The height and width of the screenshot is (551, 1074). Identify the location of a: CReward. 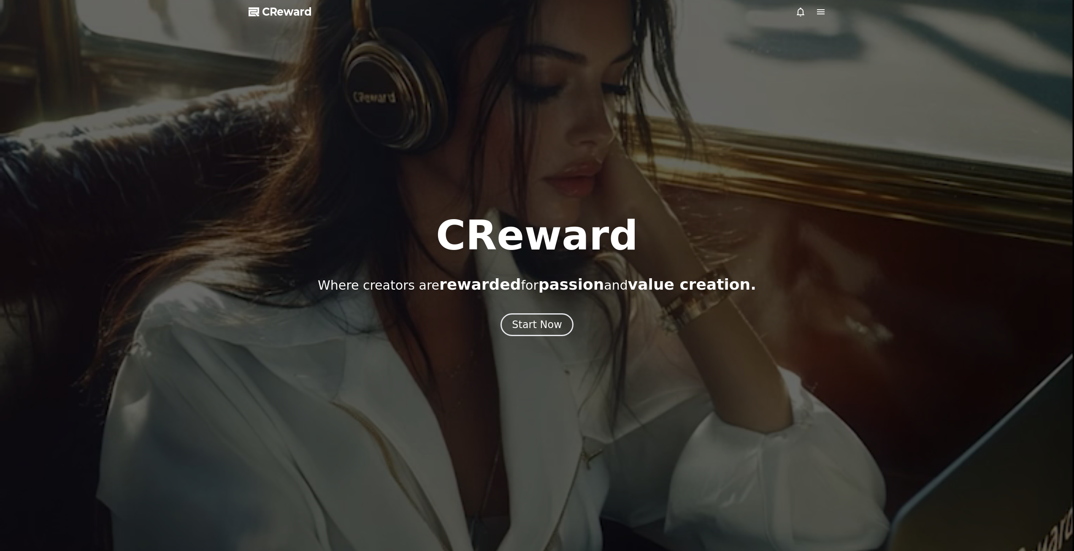
(280, 12).